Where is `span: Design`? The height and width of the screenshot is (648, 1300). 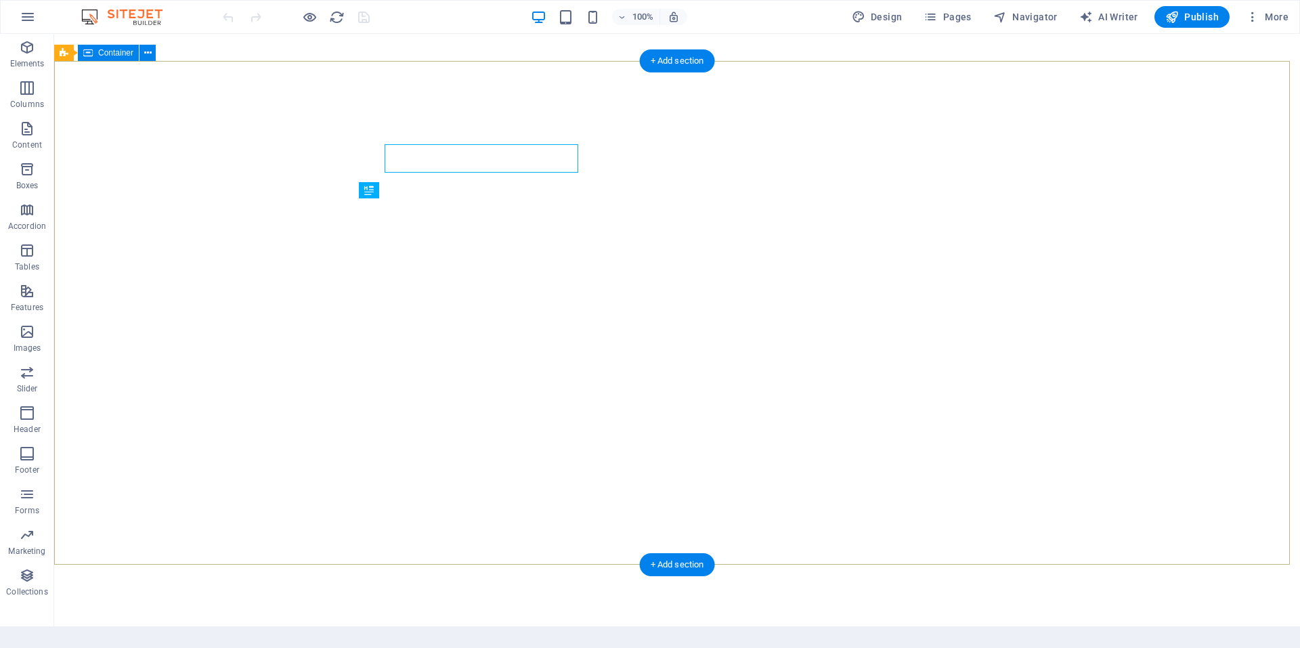 span: Design is located at coordinates (877, 17).